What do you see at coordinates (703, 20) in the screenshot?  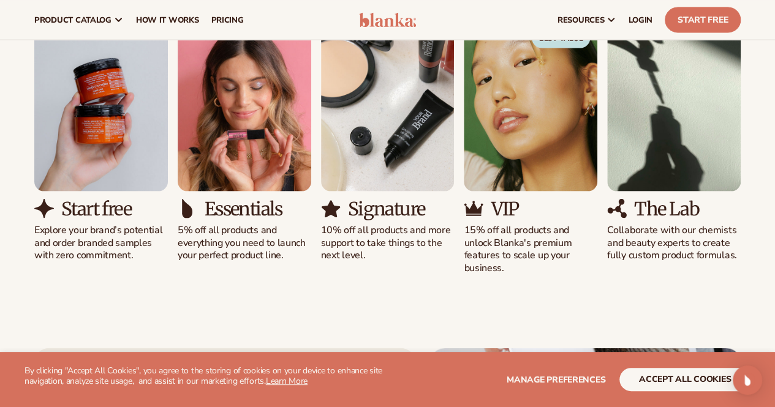 I see `a: Start Free` at bounding box center [703, 20].